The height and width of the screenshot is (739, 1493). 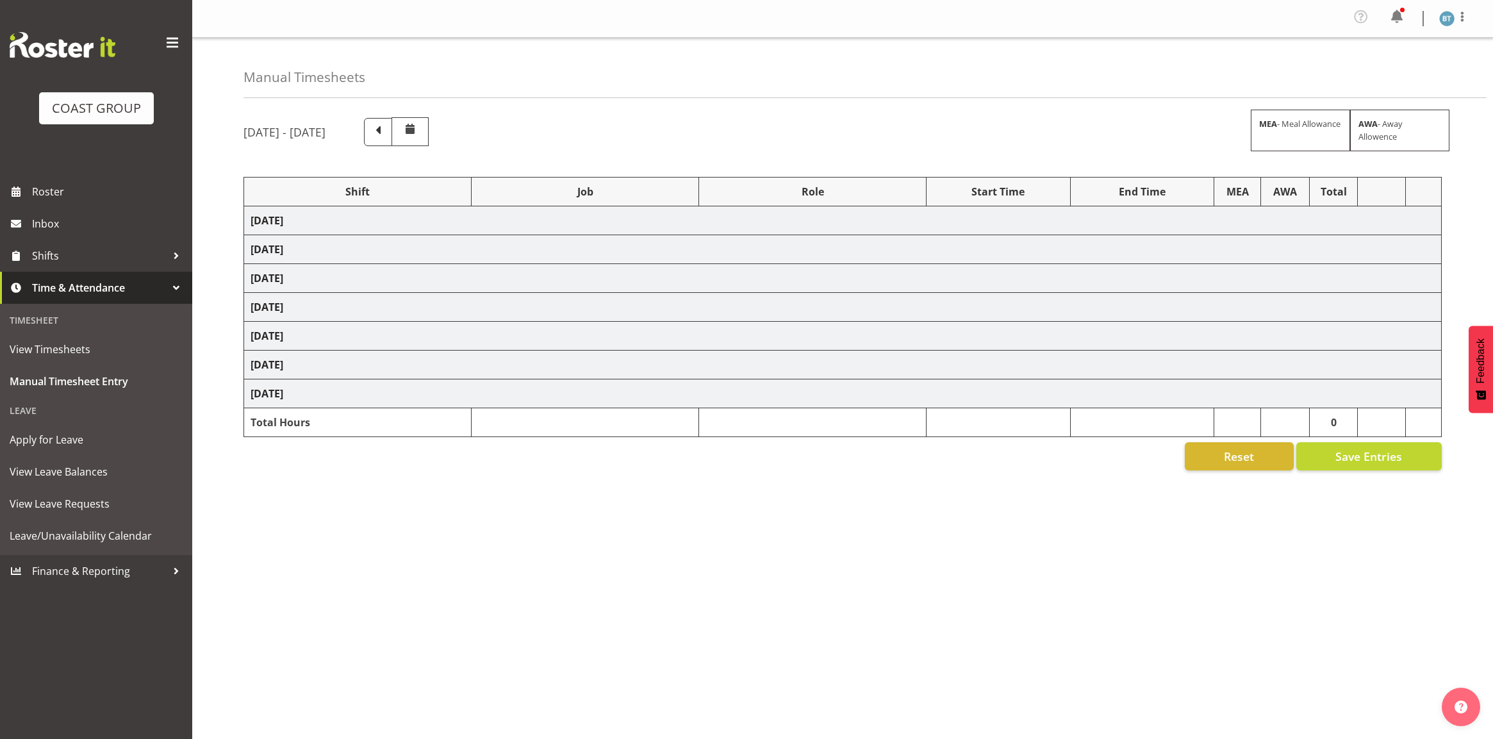 What do you see at coordinates (357, 192) in the screenshot?
I see `div: Shift` at bounding box center [357, 192].